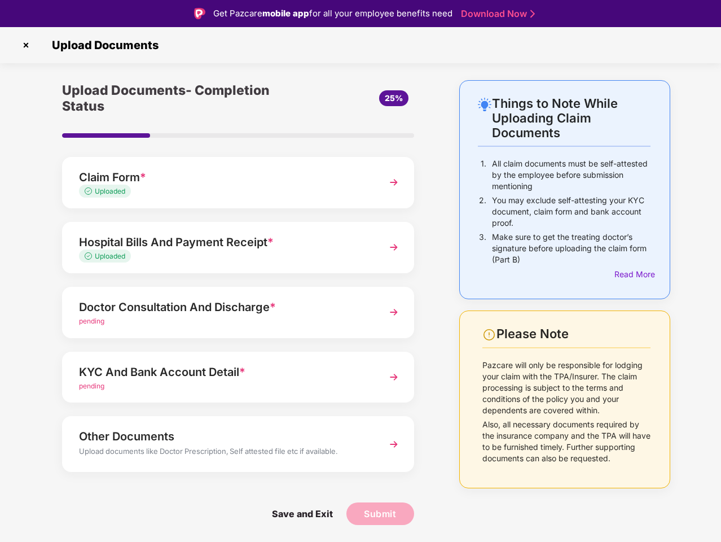 The width and height of the screenshot is (721, 542). Describe the element at coordinates (566, 388) in the screenshot. I see `p: Pazcare will only be responsible for lodging your claim with the TPA/Insurer. The claim processin...` at that location.